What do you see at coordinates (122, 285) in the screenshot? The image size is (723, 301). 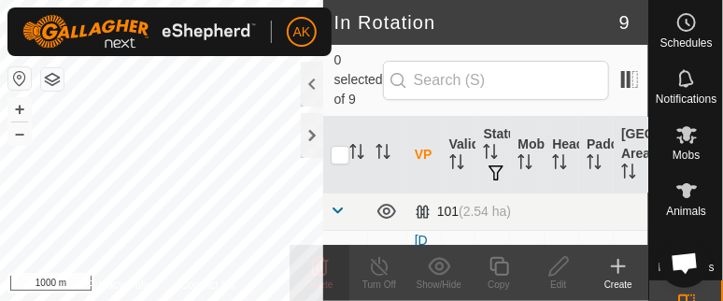 I see `a: Privacy Policy` at bounding box center [122, 285].